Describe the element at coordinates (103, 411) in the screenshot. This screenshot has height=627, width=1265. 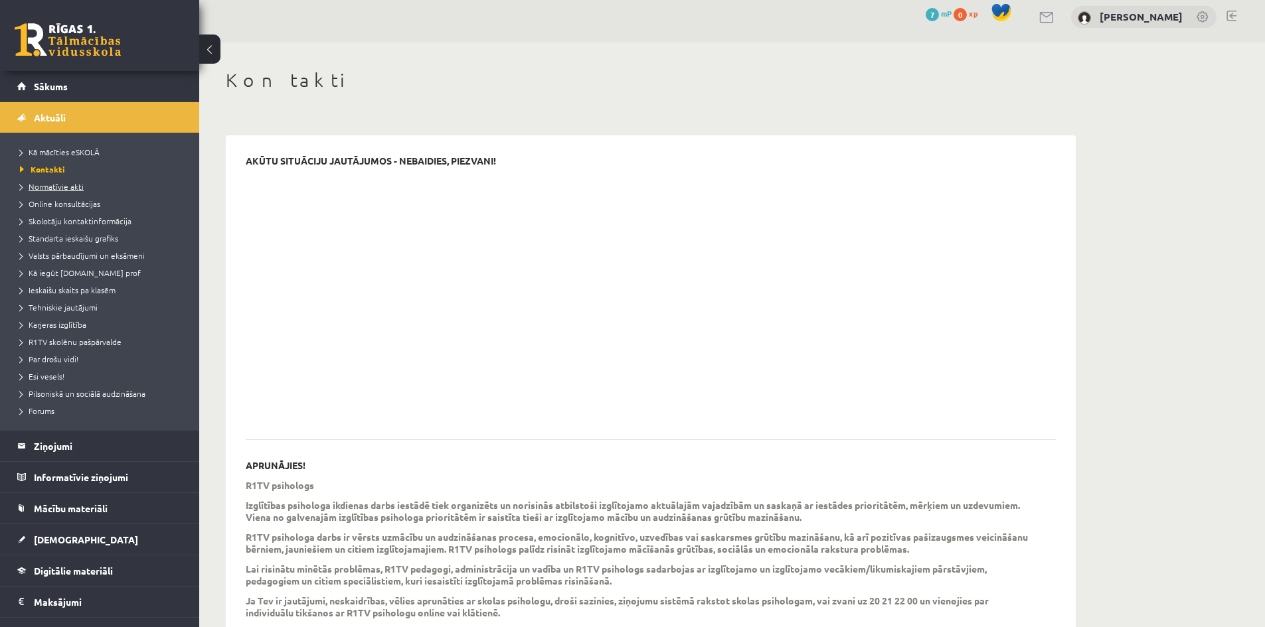
I see `a: Forums` at that location.